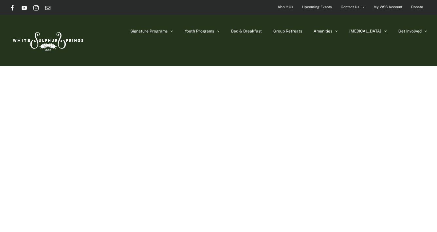 Image resolution: width=437 pixels, height=232 pixels. Describe the element at coordinates (48, 8) in the screenshot. I see `a: Email` at that location.